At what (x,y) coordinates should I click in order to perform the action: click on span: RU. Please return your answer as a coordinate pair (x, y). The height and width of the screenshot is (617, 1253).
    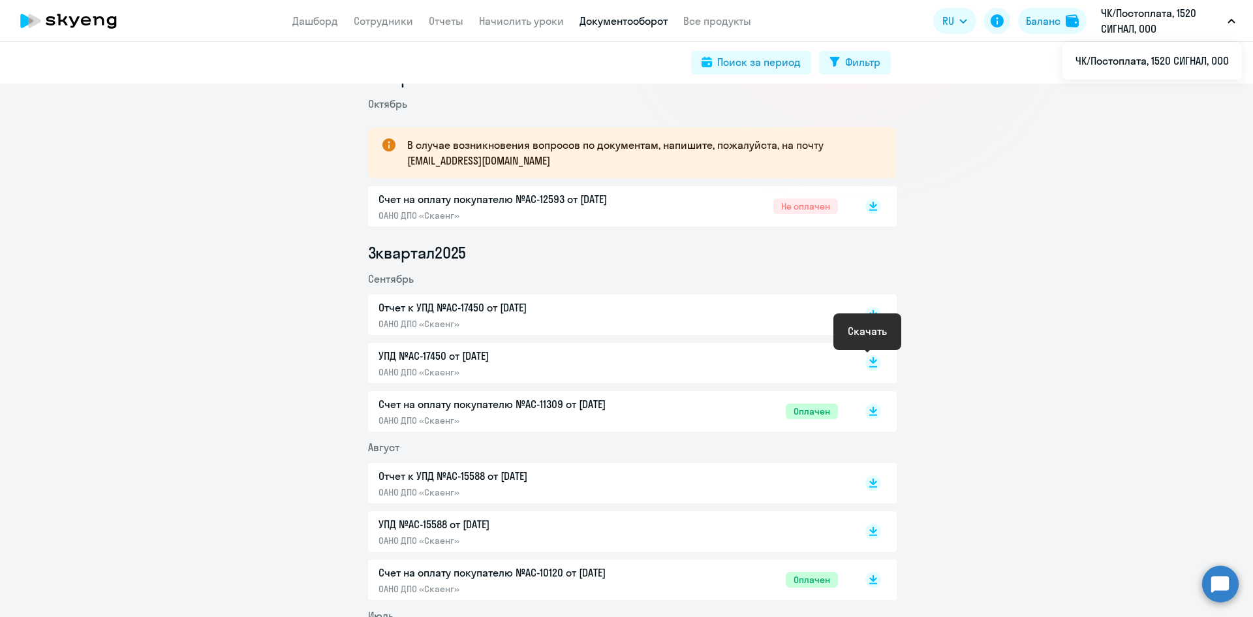
    Looking at the image, I should click on (948, 21).